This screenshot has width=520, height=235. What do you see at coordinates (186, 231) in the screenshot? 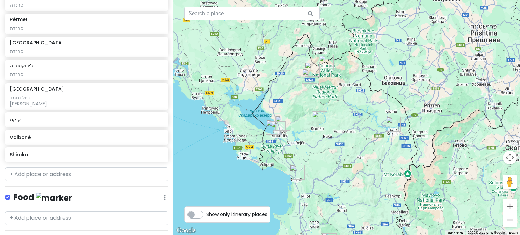
I see `a: ‏פתיחת האזור הזה במפות Google (ייפתח חלון חדש)` at bounding box center [186, 231].